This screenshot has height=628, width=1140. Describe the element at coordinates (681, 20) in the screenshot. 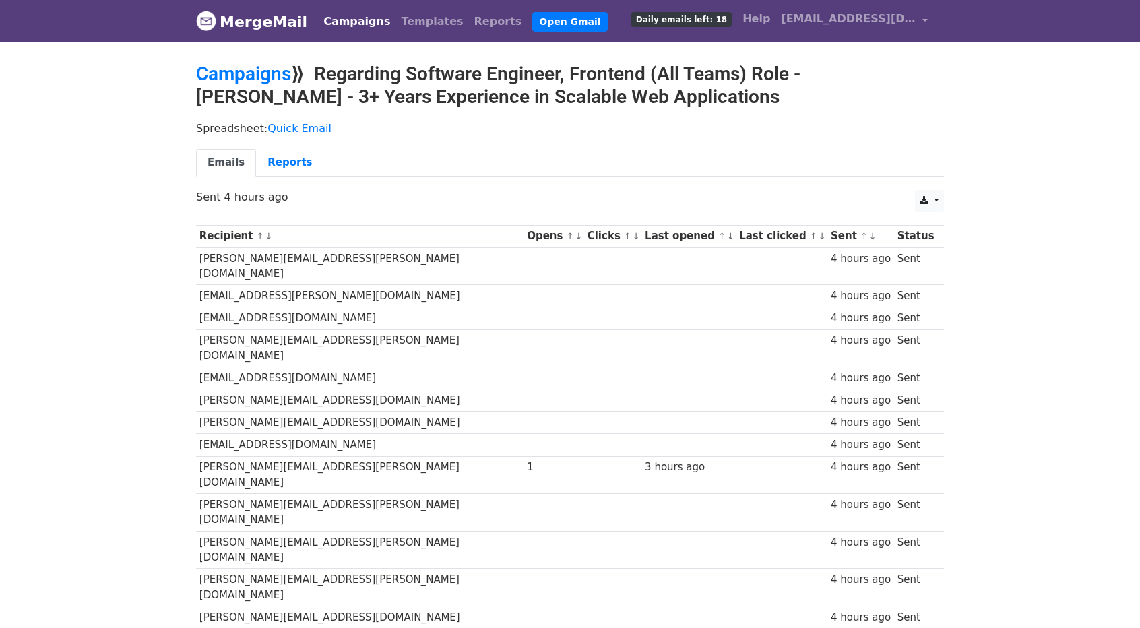

I see `span: Daily emails left: 18` at that location.